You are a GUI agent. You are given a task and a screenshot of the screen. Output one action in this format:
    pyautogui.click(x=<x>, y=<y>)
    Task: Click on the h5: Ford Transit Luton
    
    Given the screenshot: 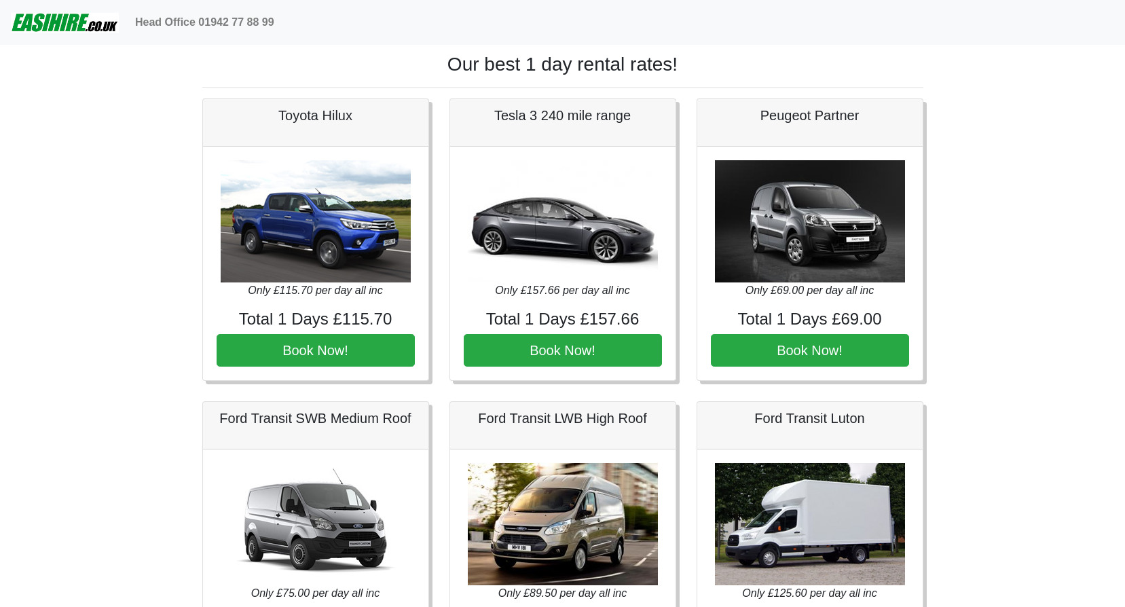 What is the action you would take?
    pyautogui.click(x=810, y=418)
    